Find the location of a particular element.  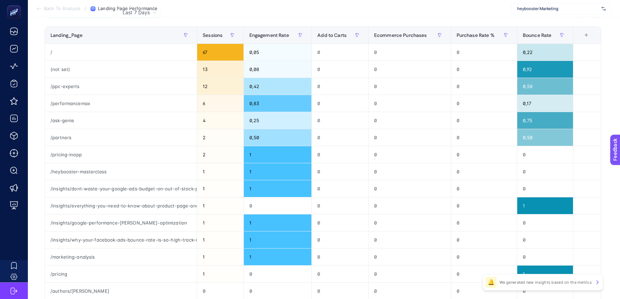

div: (not set) is located at coordinates (121, 69).